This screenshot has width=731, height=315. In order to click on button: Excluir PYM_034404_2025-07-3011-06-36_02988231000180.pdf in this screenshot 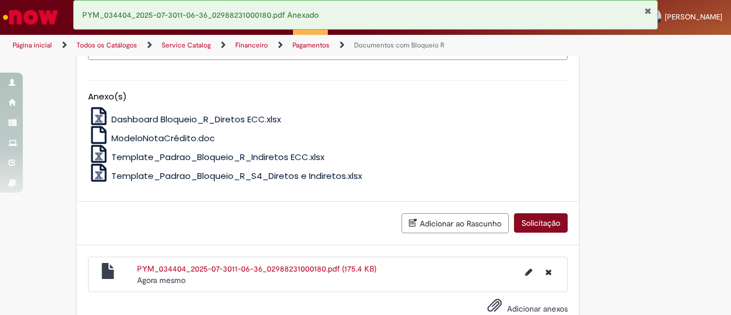, I will do `click(548, 272)`.